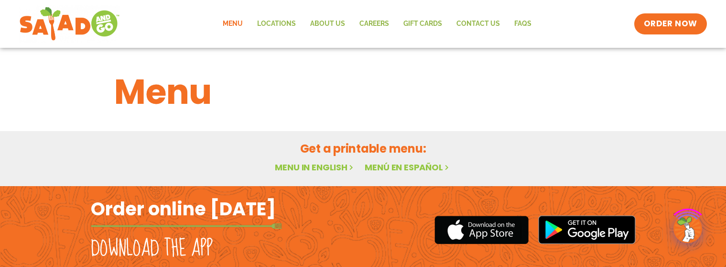 This screenshot has height=267, width=726. What do you see at coordinates (481, 230) in the screenshot?
I see `img: appstore` at bounding box center [481, 230].